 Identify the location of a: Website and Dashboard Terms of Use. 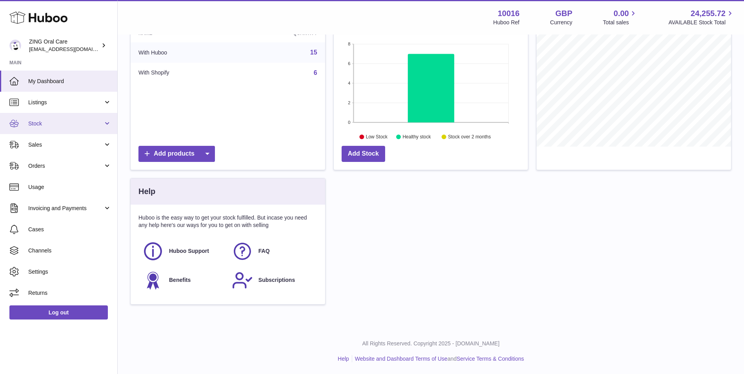
(401, 359).